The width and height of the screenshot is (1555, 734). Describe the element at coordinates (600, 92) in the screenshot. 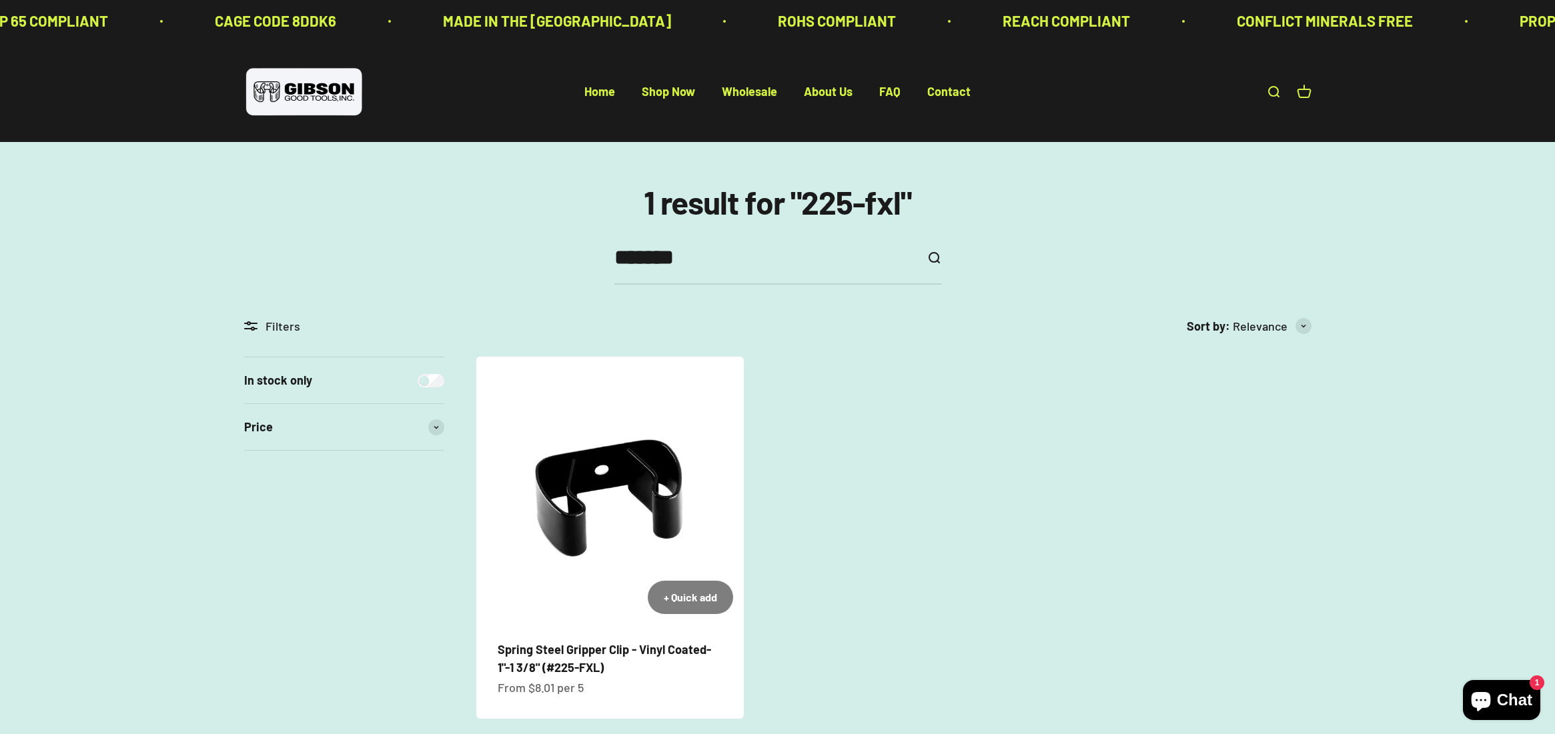

I see `a: Home` at that location.